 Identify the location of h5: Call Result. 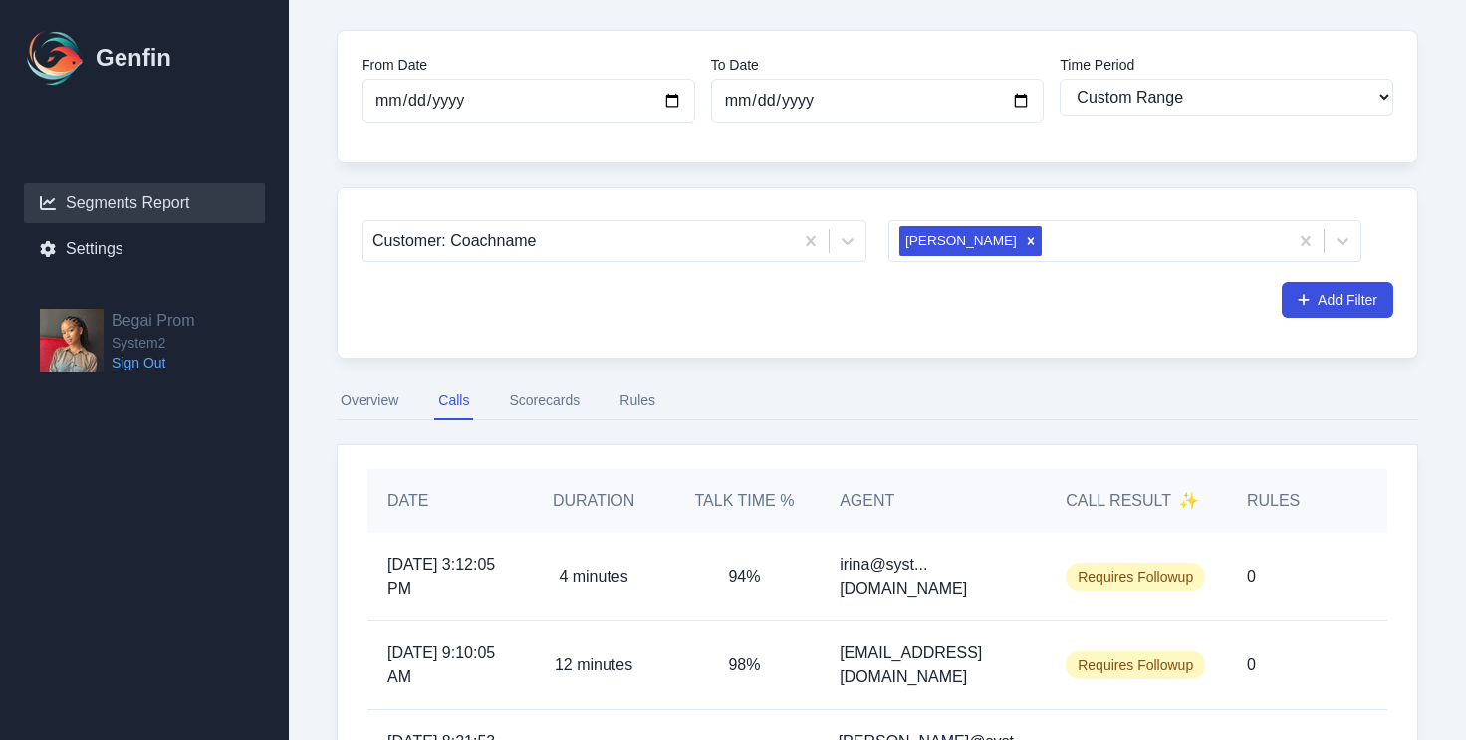
(1132, 501).